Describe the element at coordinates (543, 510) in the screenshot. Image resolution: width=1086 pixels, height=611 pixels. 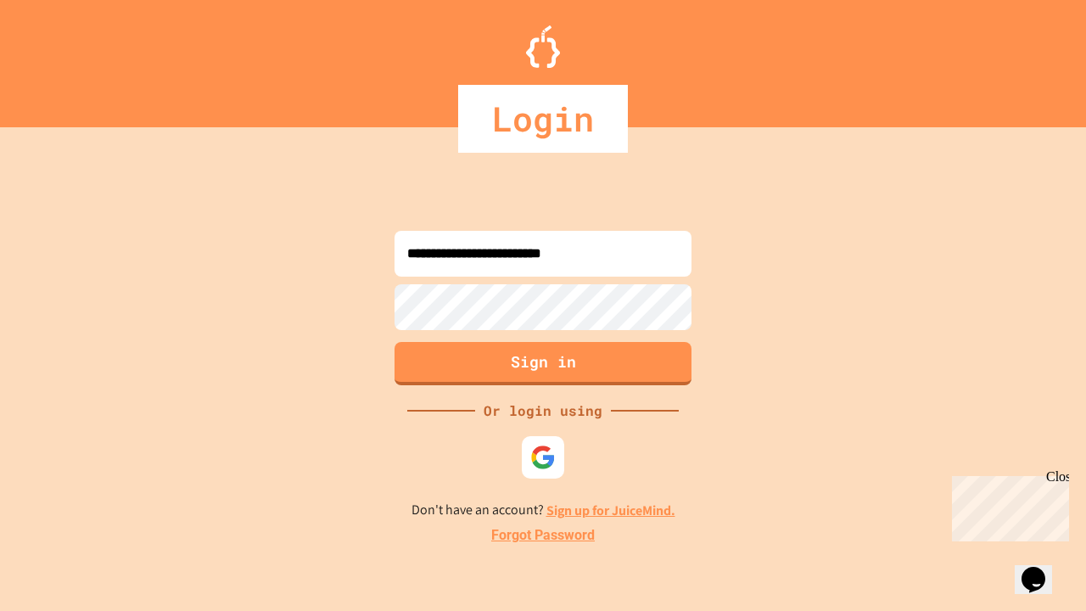
I see `p: Don't have an account?` at that location.